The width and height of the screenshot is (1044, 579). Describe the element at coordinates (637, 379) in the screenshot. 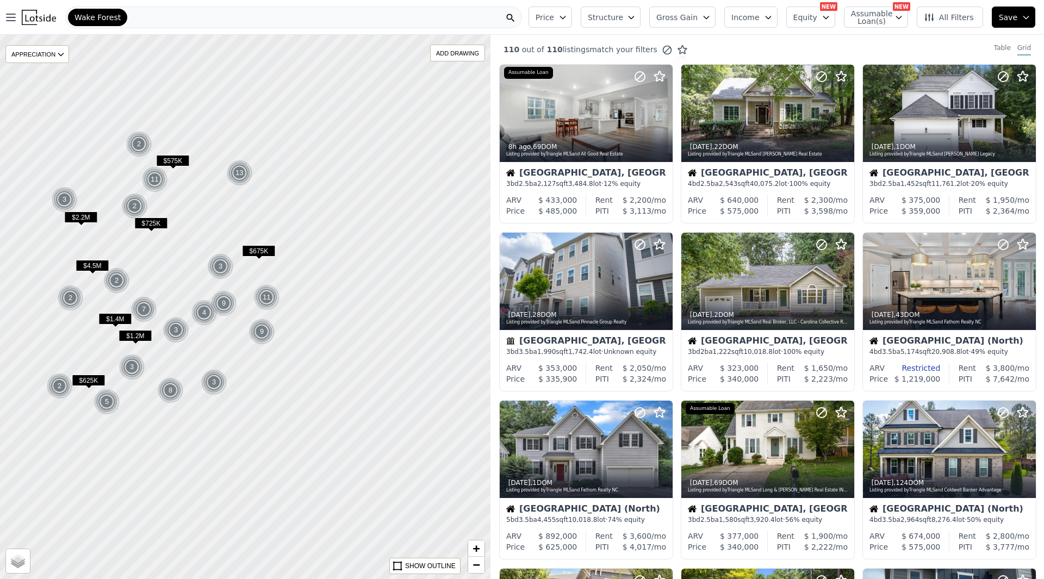

I see `span: $ 2,324` at that location.